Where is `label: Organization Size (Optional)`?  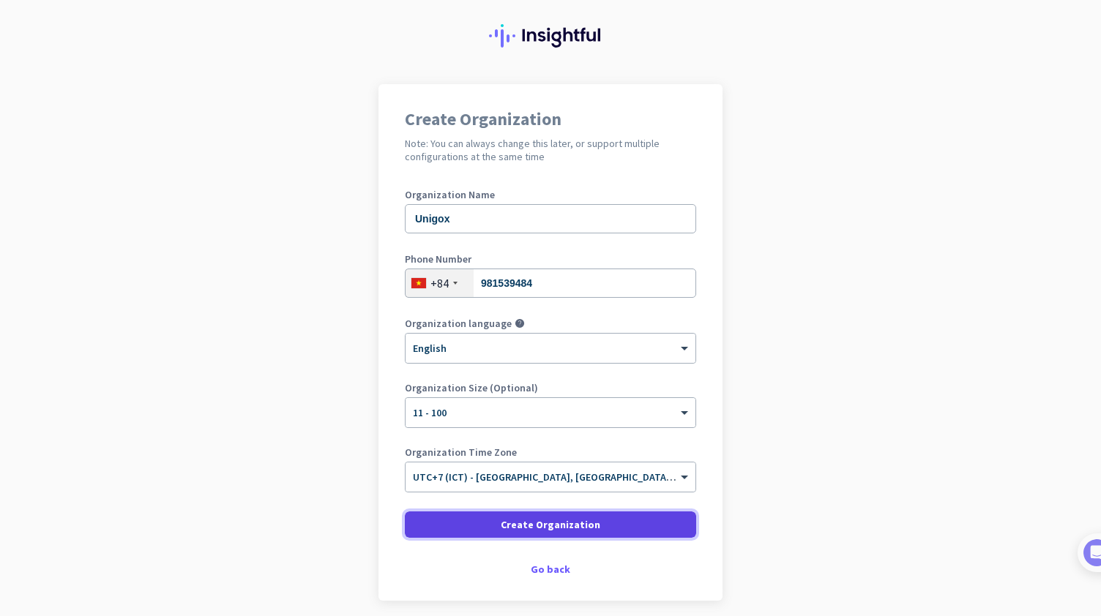
label: Organization Size (Optional) is located at coordinates (550, 388).